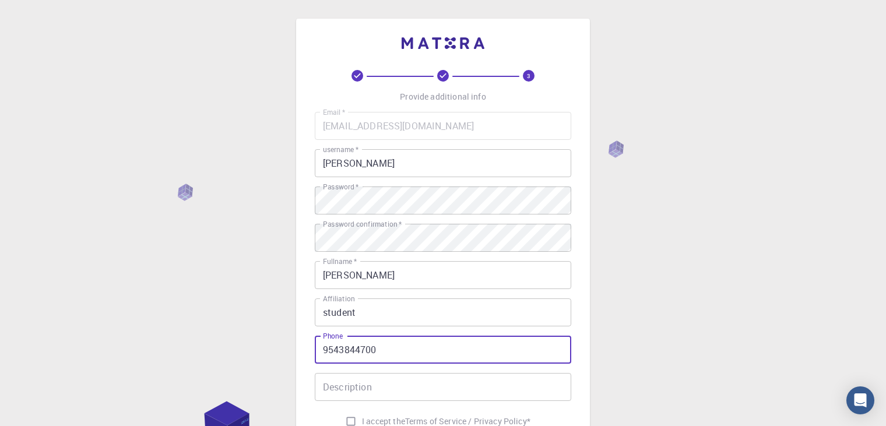 The height and width of the screenshot is (426, 886). I want to click on label: Phone, so click(333, 336).